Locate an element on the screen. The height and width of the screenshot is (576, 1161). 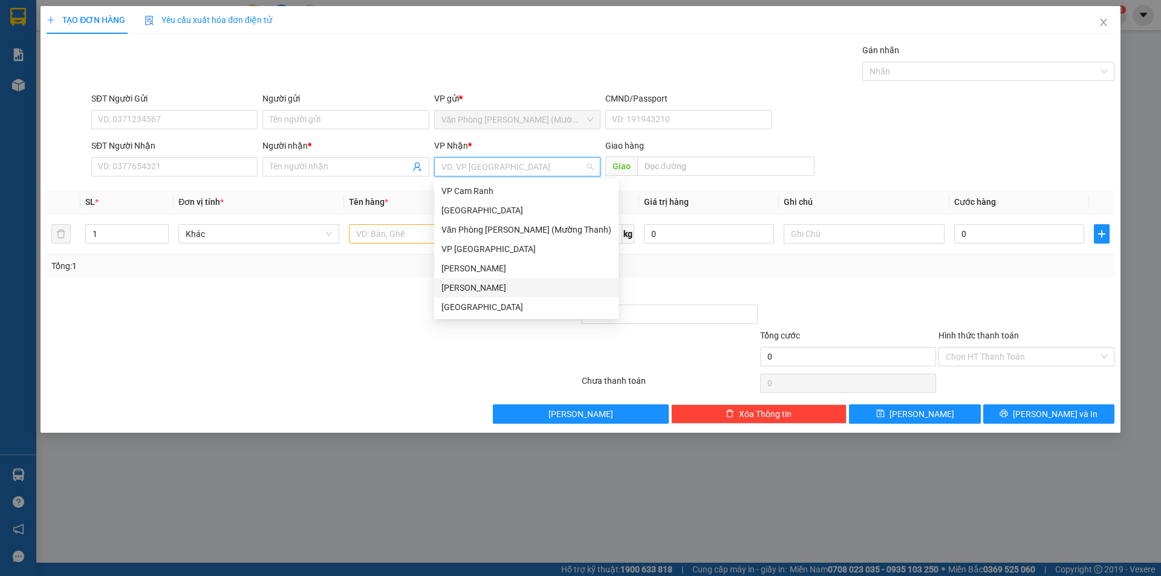
span: Tên hàng is located at coordinates (368, 202).